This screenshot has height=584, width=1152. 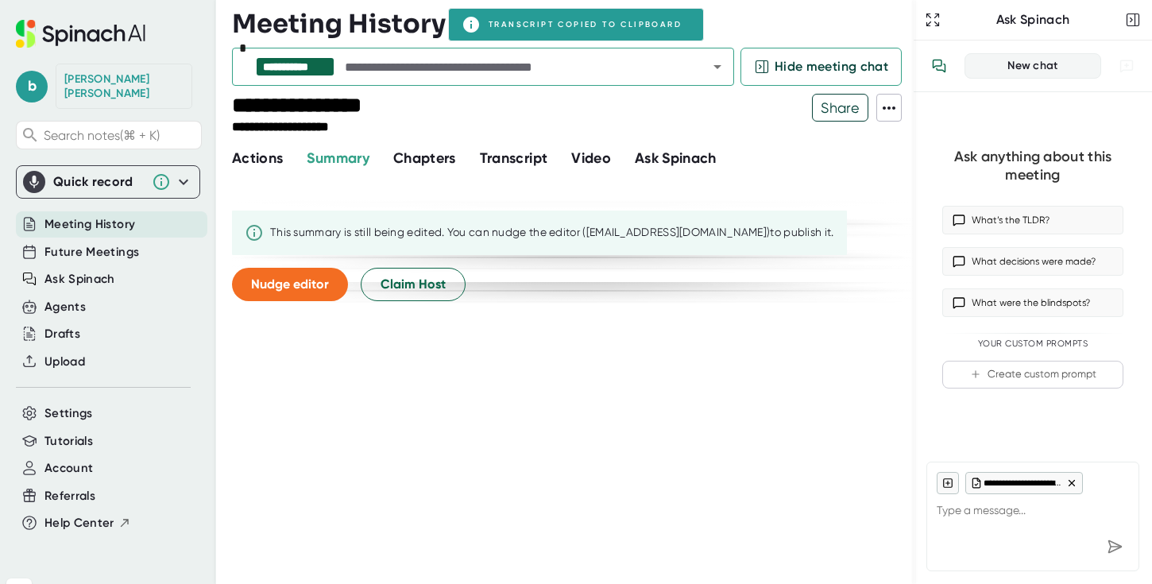 I want to click on button: Share, so click(x=839, y=107).